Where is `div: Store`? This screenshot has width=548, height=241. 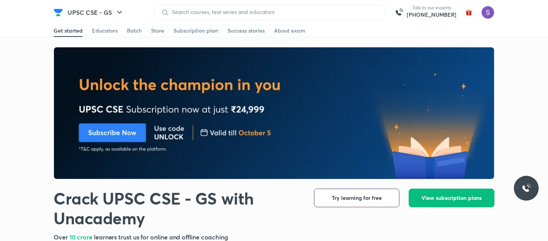 div: Store is located at coordinates (158, 31).